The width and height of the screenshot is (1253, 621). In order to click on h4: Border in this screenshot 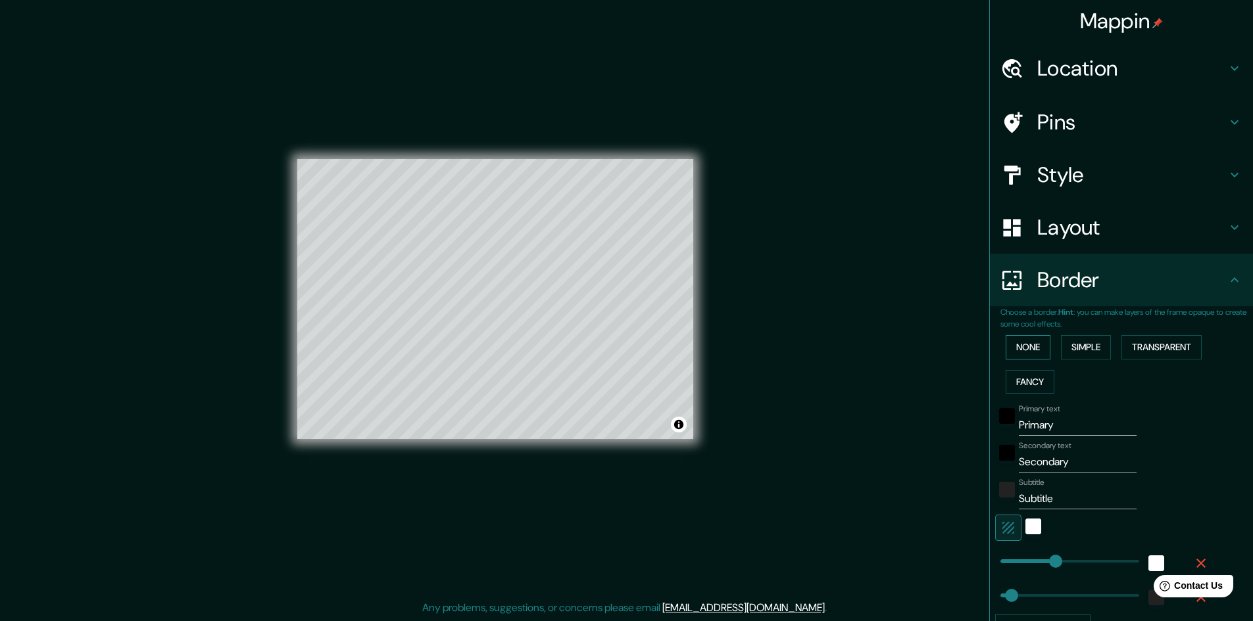, I will do `click(1132, 280)`.